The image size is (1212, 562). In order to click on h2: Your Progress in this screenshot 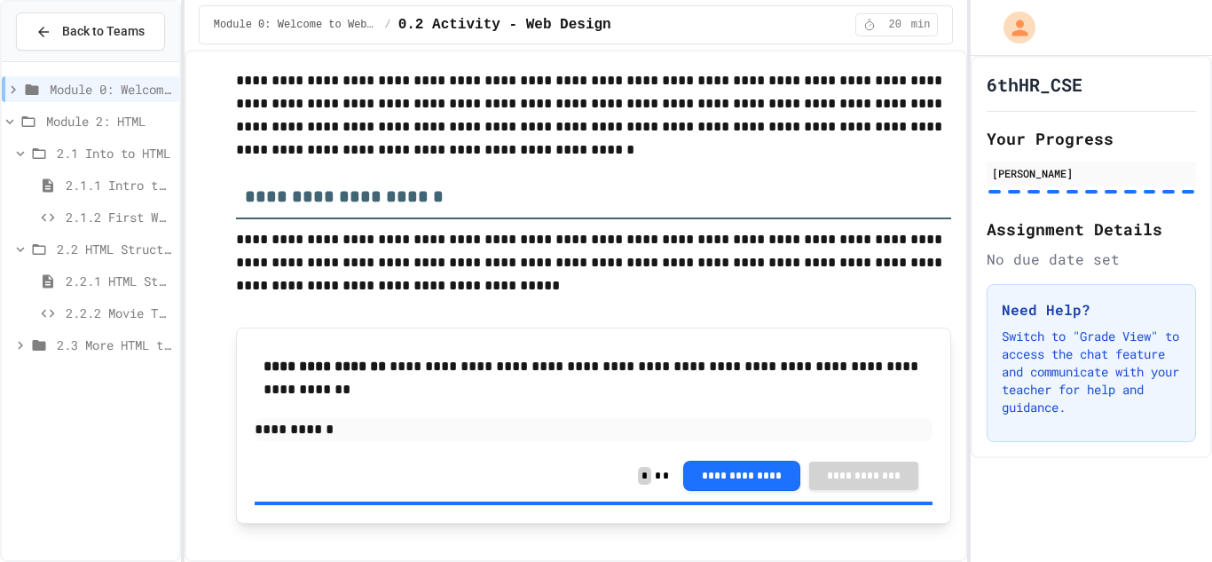, I will do `click(1091, 138)`.